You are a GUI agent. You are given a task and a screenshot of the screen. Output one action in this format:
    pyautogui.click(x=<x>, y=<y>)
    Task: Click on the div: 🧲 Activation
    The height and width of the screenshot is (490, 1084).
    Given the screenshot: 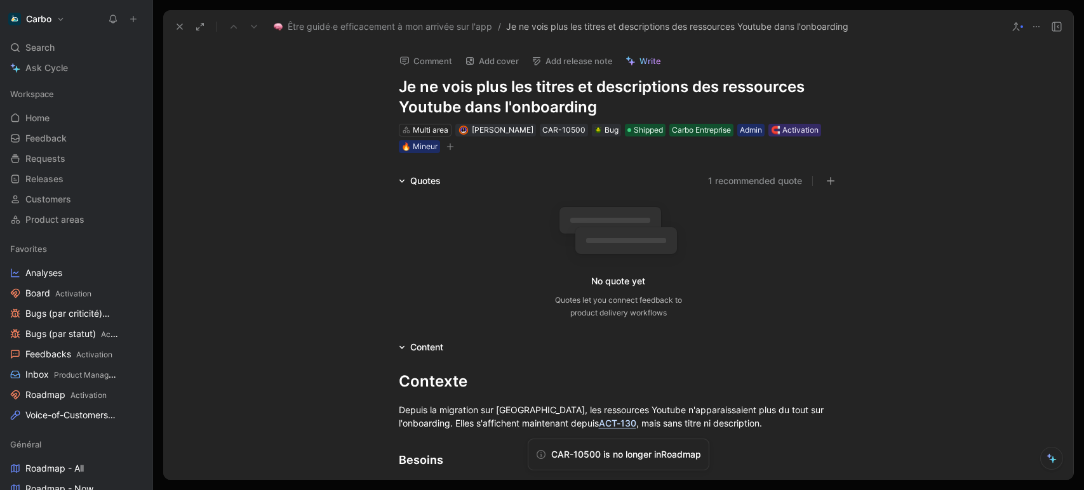 What is the action you would take?
    pyautogui.click(x=794, y=130)
    